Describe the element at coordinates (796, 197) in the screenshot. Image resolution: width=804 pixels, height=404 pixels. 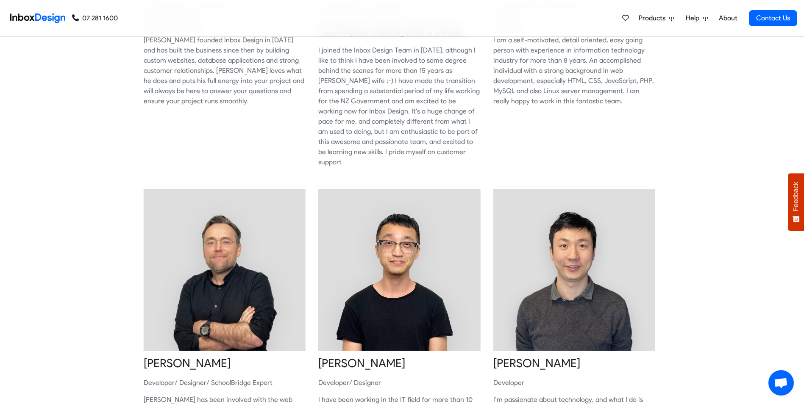
I see `span: Feedback` at that location.